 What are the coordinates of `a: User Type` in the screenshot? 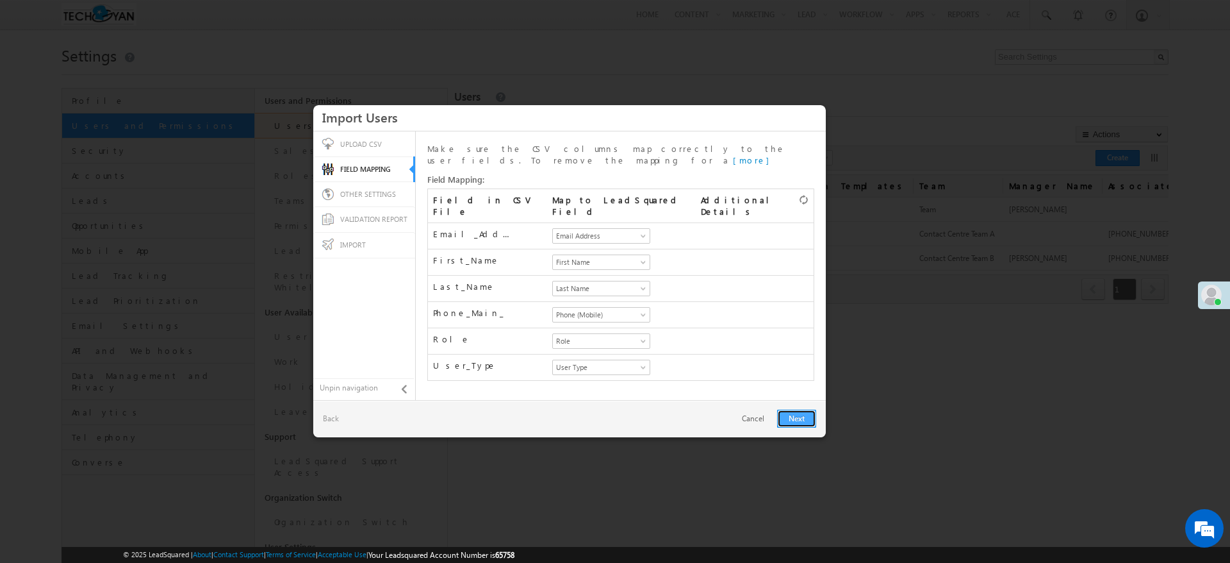 It's located at (601, 367).